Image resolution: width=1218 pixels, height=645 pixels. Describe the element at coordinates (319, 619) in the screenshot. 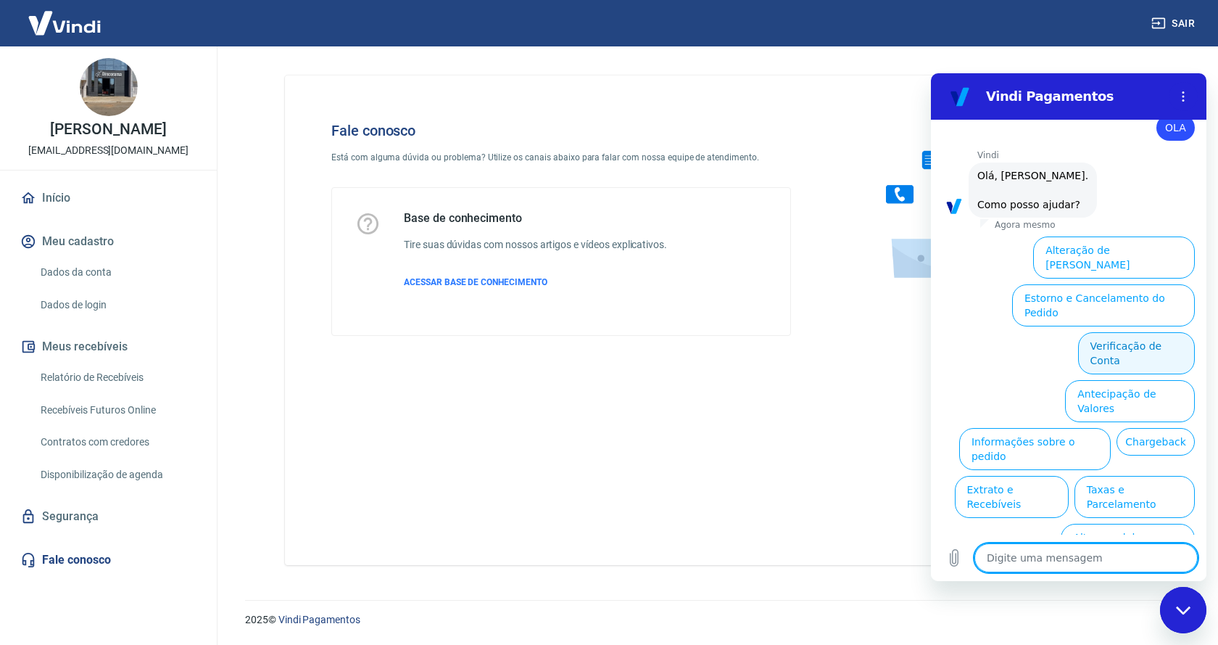

I see `a: Vindi Pagamentos` at that location.